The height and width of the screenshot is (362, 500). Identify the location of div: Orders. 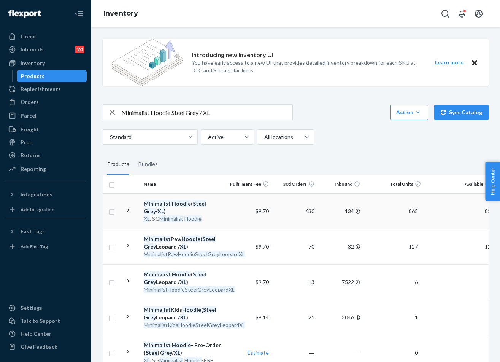
(30, 102).